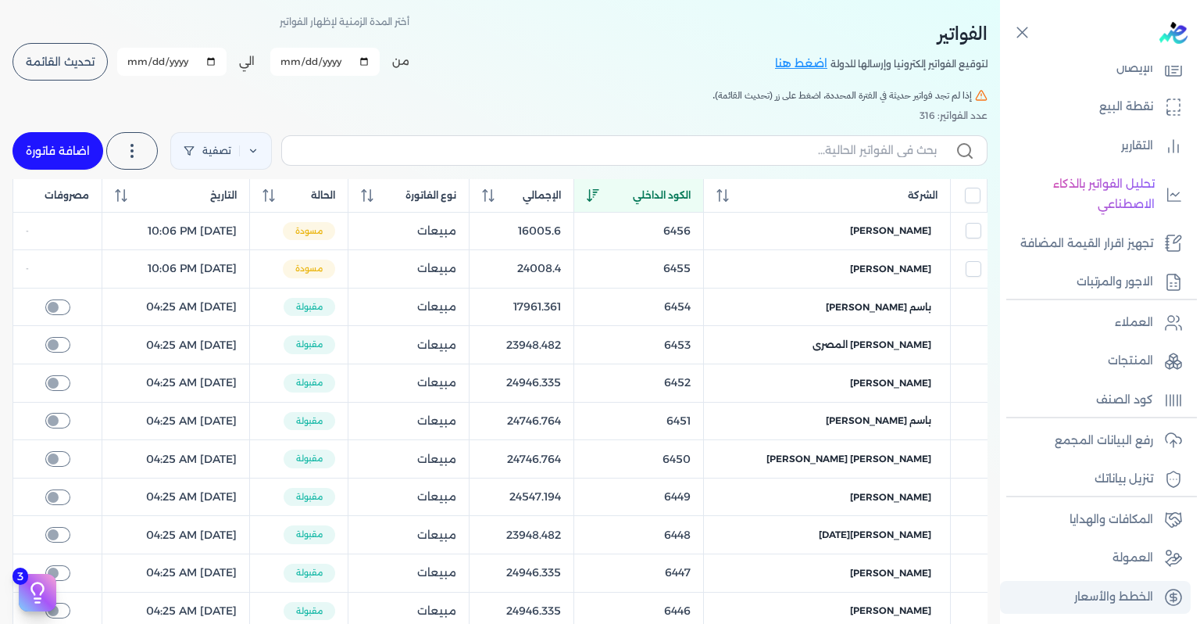 The width and height of the screenshot is (1200, 624). What do you see at coordinates (1135, 69) in the screenshot?
I see `p: الإيصال` at bounding box center [1135, 69].